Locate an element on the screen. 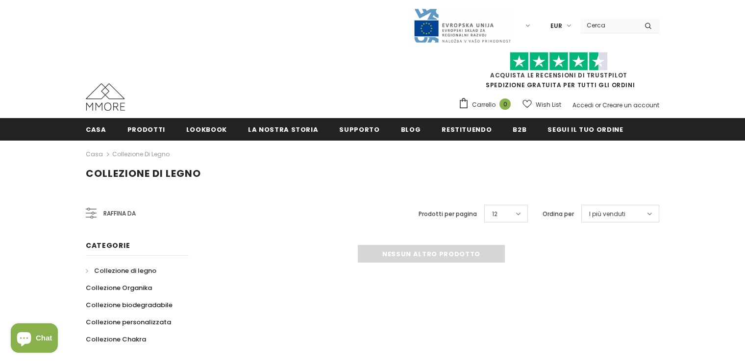  span: Collezione personalizzata is located at coordinates (128, 322).